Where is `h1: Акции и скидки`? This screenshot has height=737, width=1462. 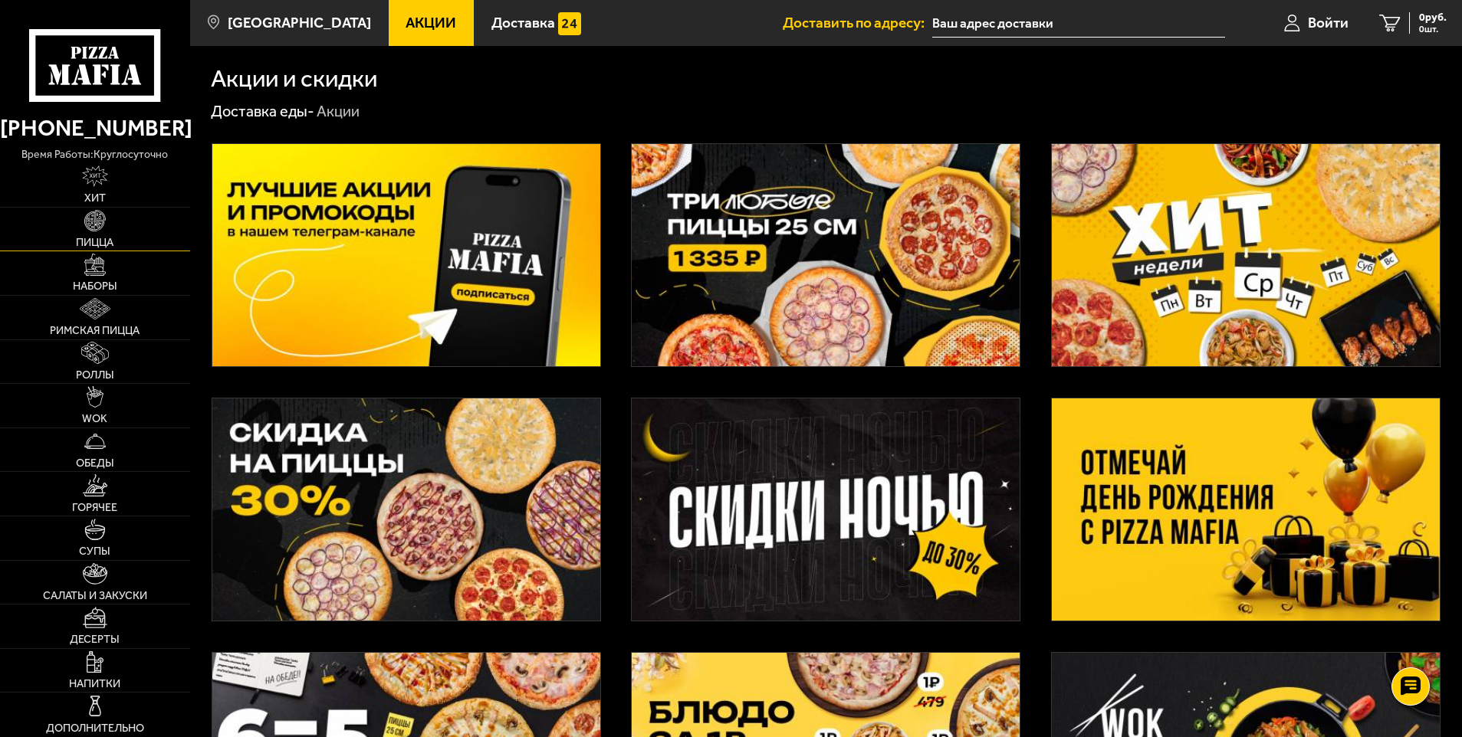
h1: Акции и скидки is located at coordinates (294, 79).